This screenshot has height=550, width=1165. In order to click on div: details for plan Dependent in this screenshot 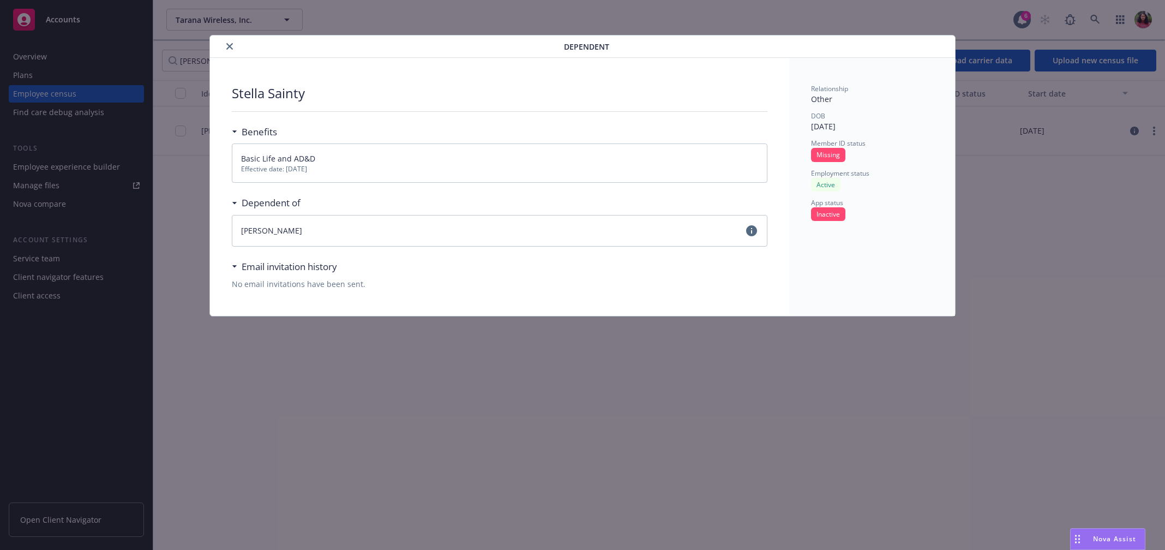, I will do `click(583, 176)`.